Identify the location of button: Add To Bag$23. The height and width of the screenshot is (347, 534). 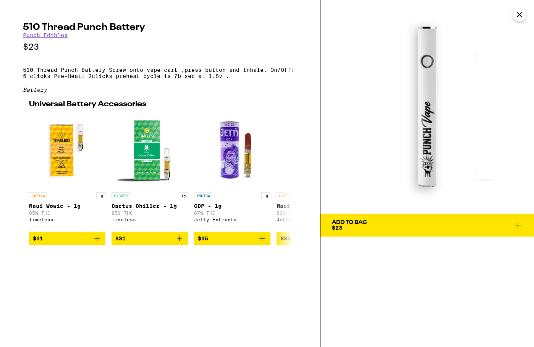
(427, 225).